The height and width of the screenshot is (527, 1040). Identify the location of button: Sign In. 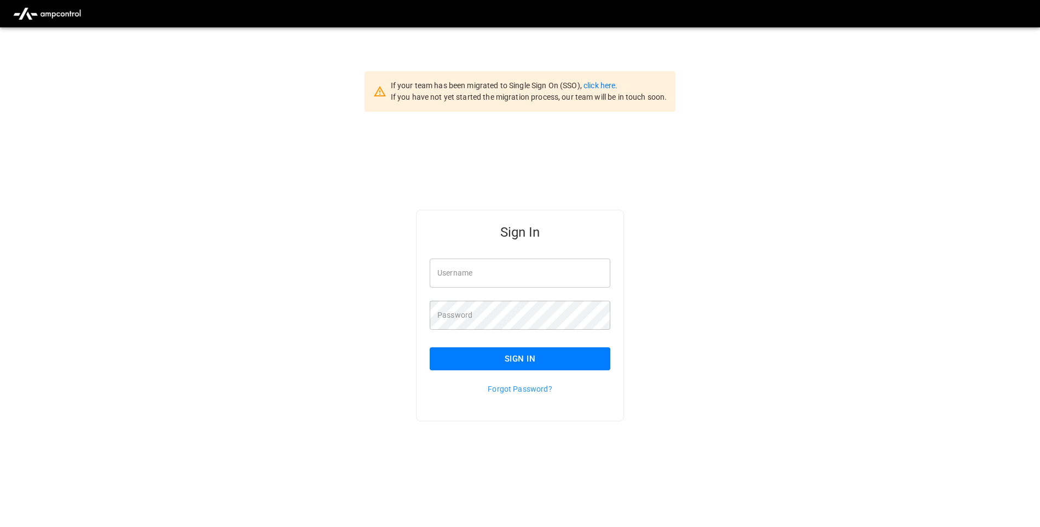
(520, 359).